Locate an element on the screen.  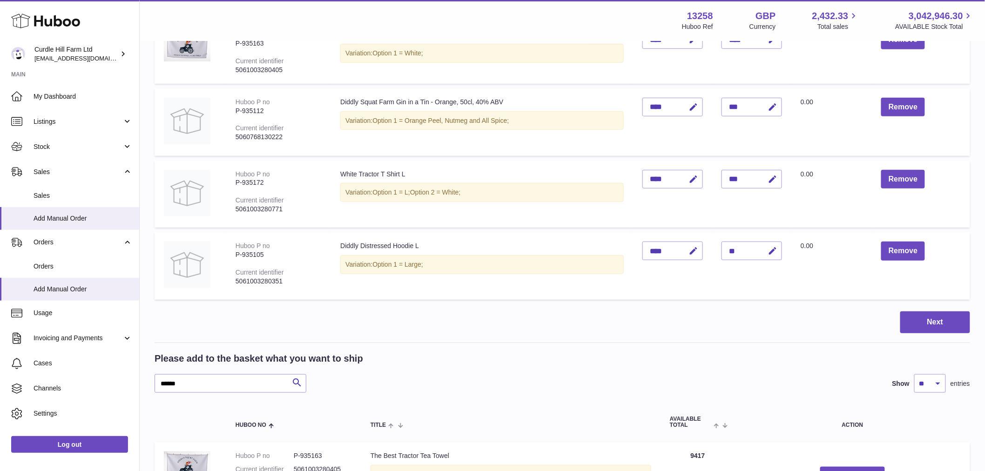
img: Diddly Distressed Hoodie L is located at coordinates (187, 265).